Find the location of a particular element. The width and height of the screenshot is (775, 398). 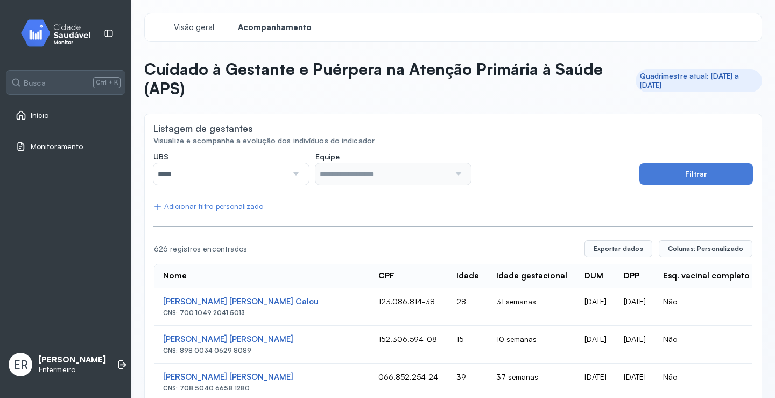

button: Colunas: Personalizado is located at coordinates (706, 249).